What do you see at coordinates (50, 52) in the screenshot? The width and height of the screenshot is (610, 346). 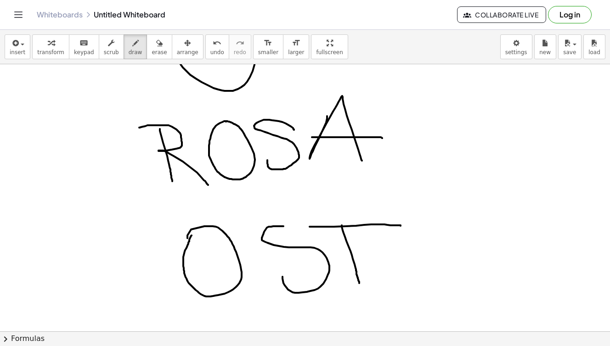 I see `span: transform` at bounding box center [50, 52].